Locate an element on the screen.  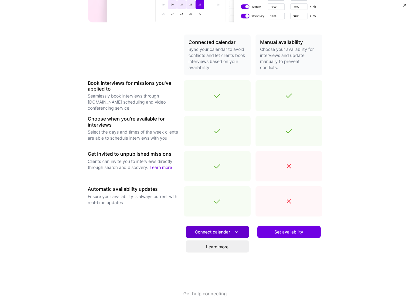
h3: Choose when you're available for interviews is located at coordinates (133, 122).